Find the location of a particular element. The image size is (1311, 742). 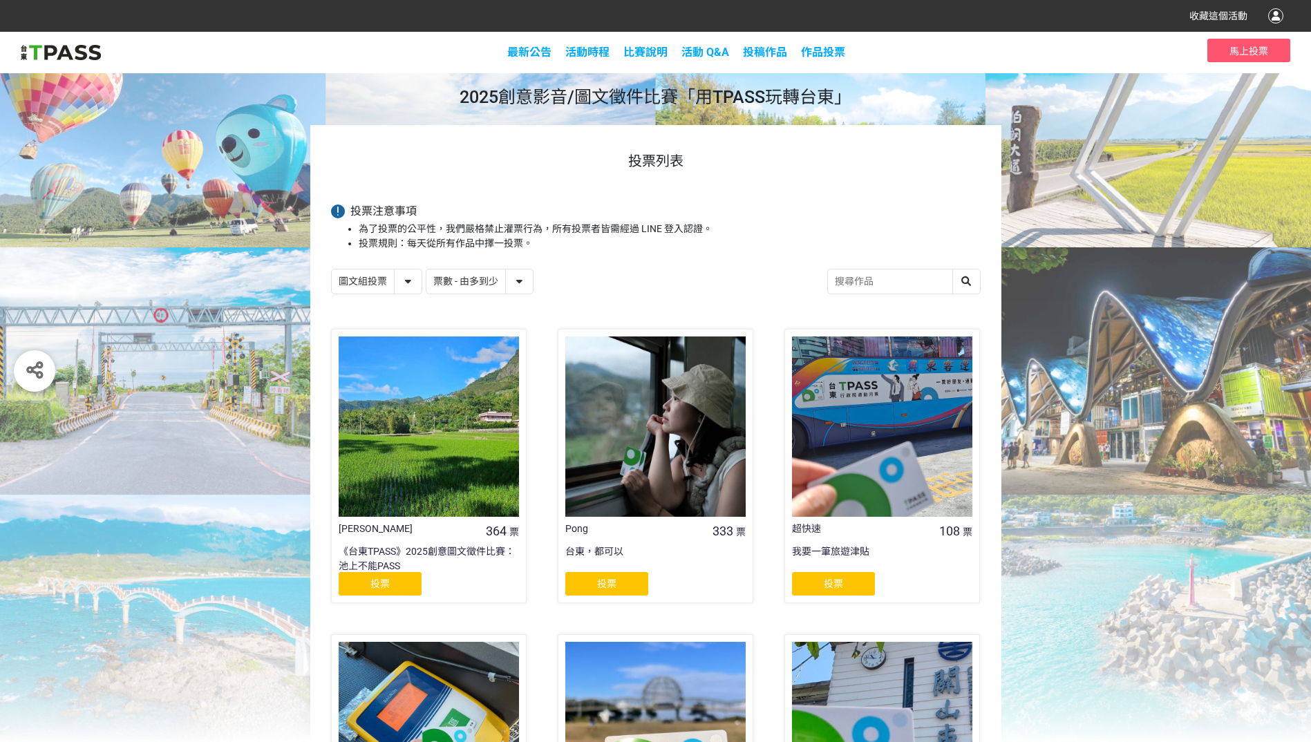

div: Pong is located at coordinates (637, 529).